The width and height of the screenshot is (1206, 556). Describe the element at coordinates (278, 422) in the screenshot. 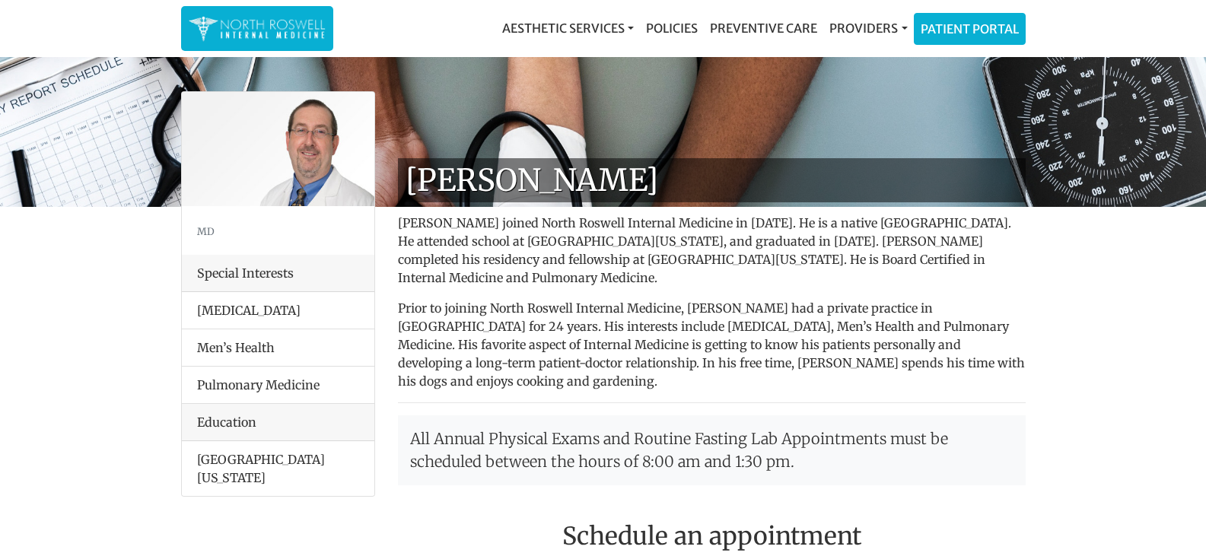

I see `div: Education` at that location.